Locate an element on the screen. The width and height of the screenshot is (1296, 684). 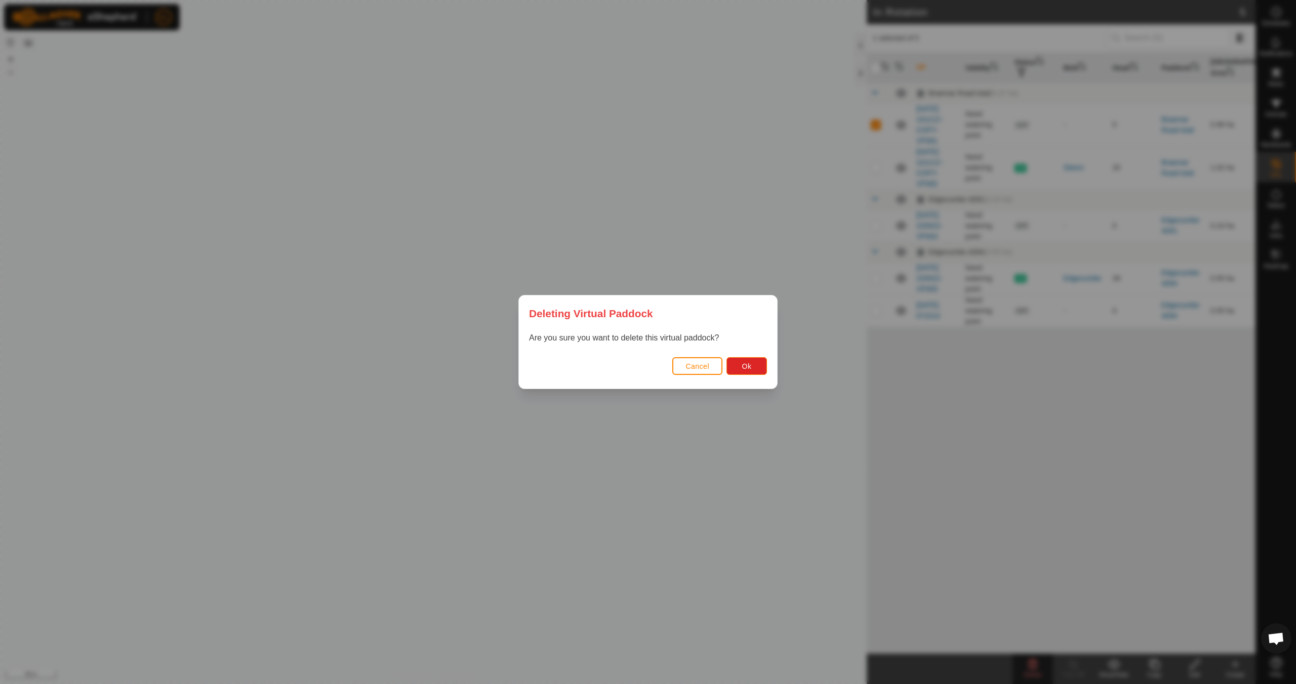
button: Cancel is located at coordinates (697, 366).